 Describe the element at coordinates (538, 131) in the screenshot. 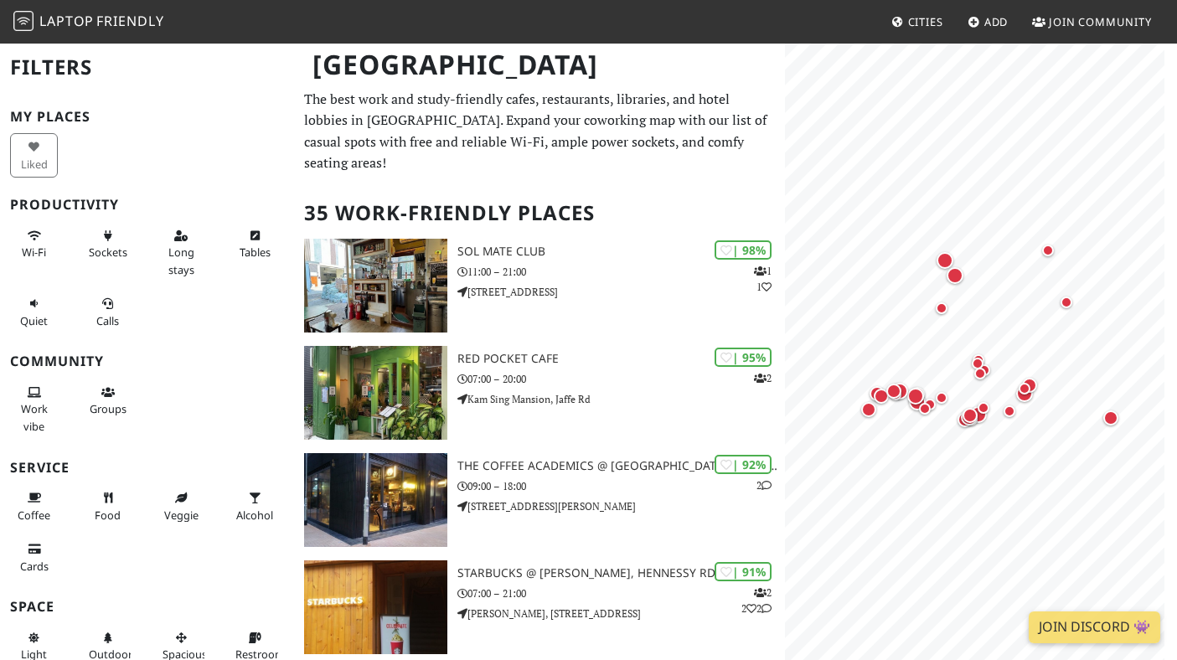

I see `p: The best work and study-friendly cafes, restaurants, libraries, and hotel lobbies in [GEOGRAPHIC_...` at that location.